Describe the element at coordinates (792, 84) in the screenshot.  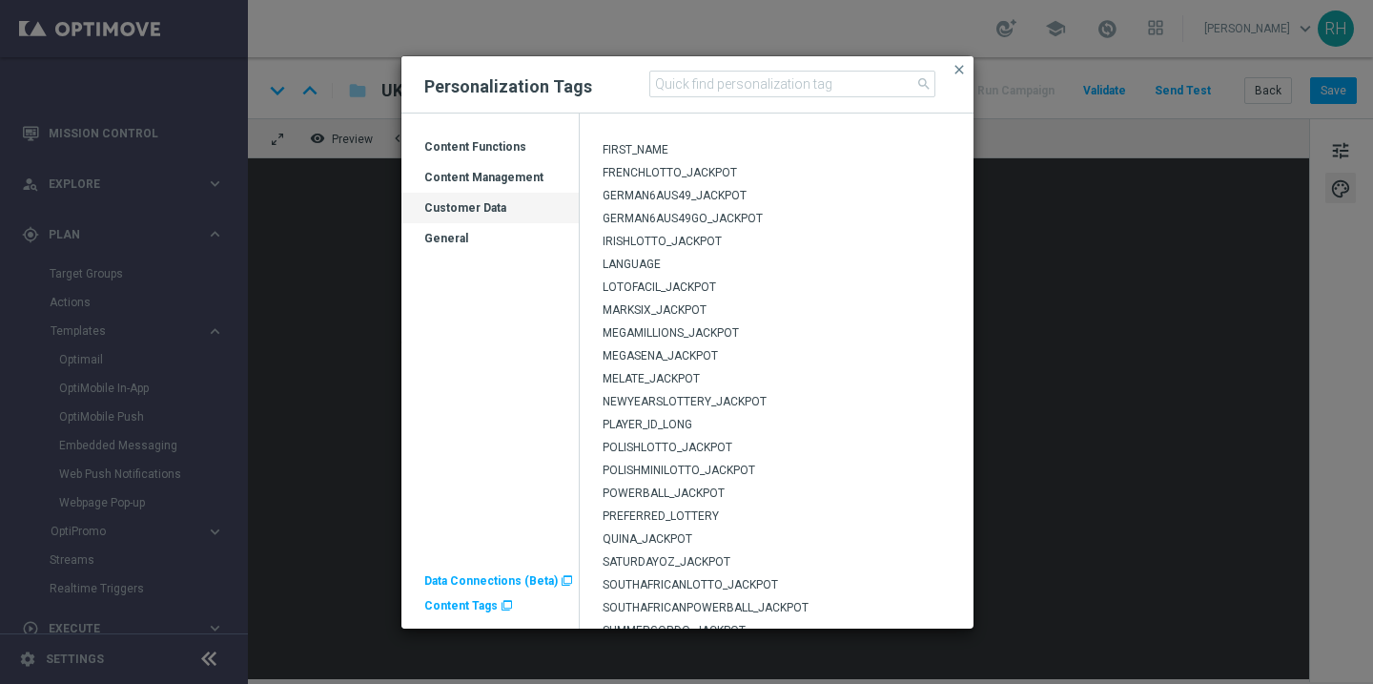
I see `input: Quick find personalization tag` at that location.